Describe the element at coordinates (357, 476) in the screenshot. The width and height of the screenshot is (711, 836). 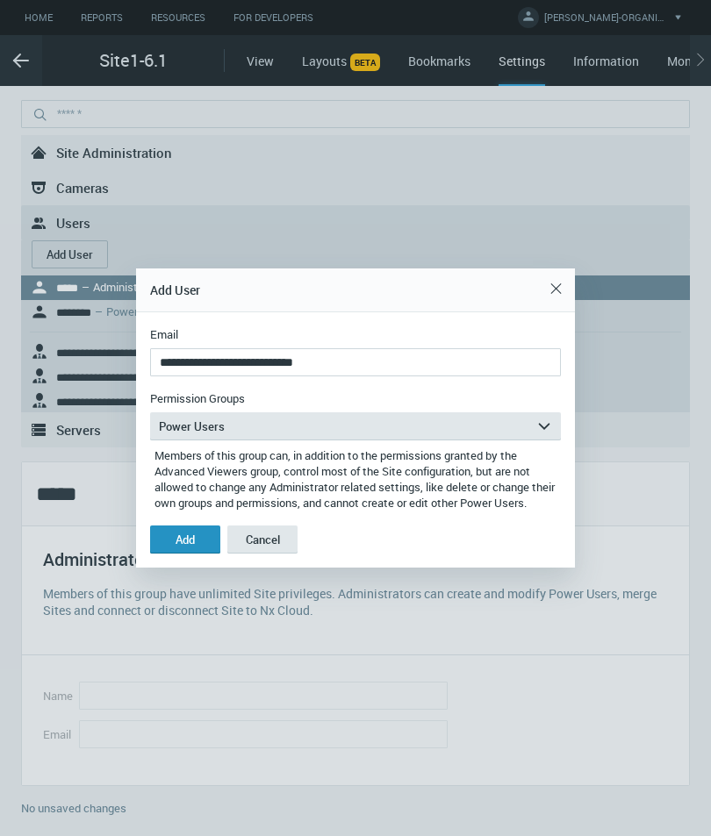
I see `span: Members of this group can, in addition to the permissions granted by the Advanced Viewers group, ...` at that location.